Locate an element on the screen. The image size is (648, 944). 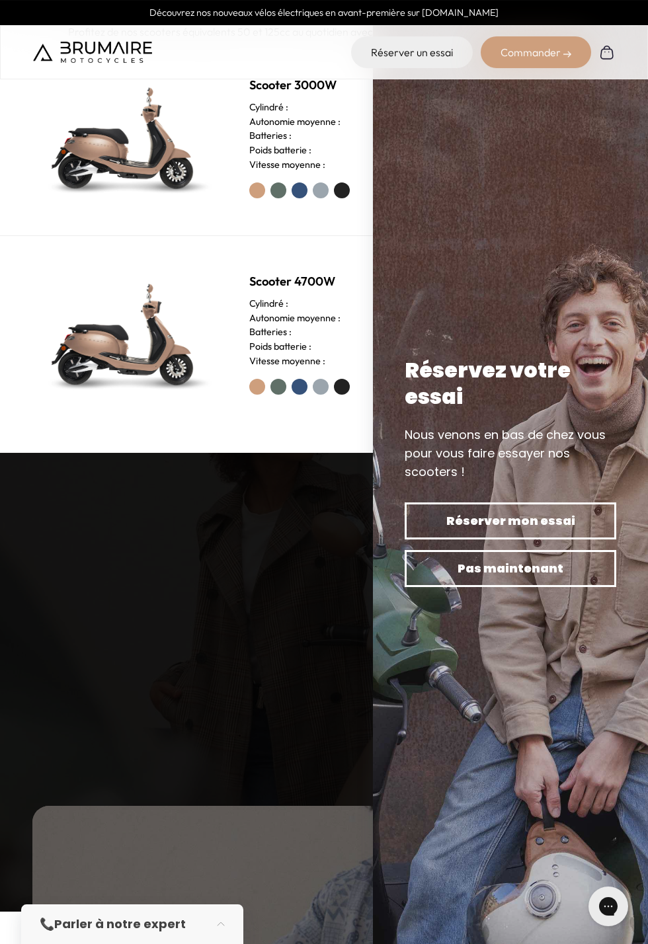
img: Panier is located at coordinates (607, 52).